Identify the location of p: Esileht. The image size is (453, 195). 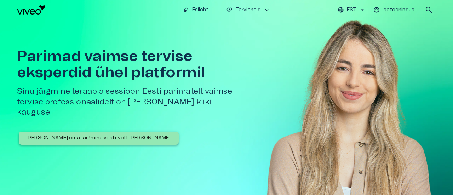
(200, 10).